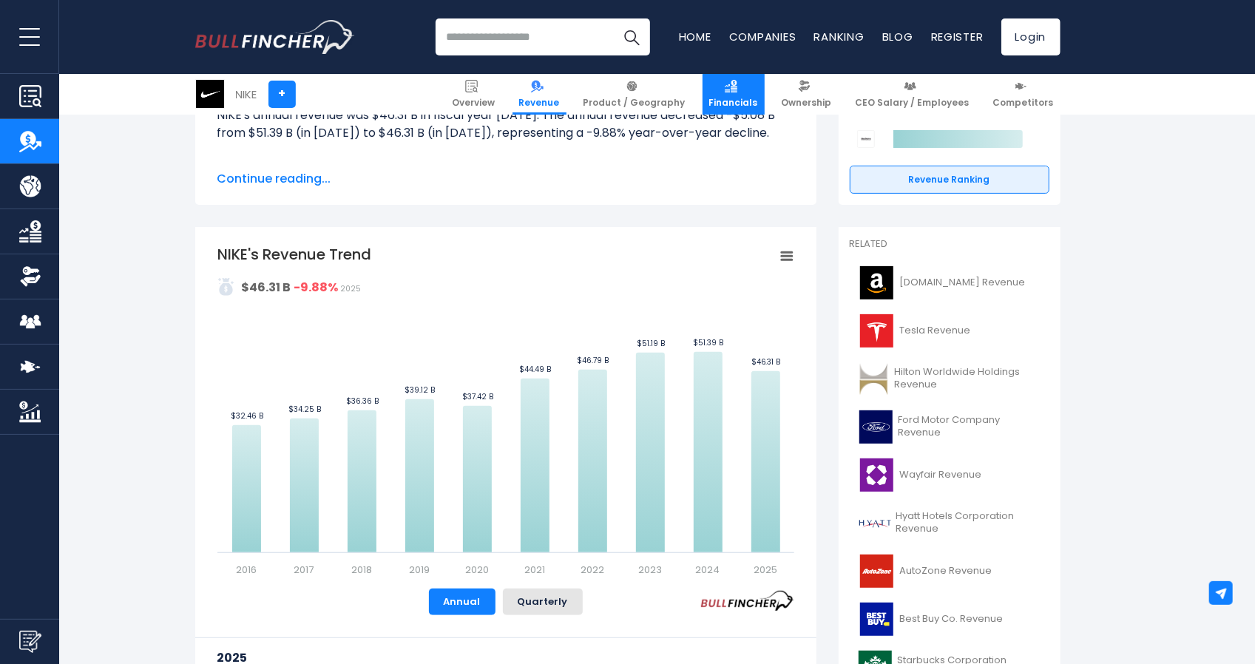  I want to click on span: Continue reading..., so click(506, 179).